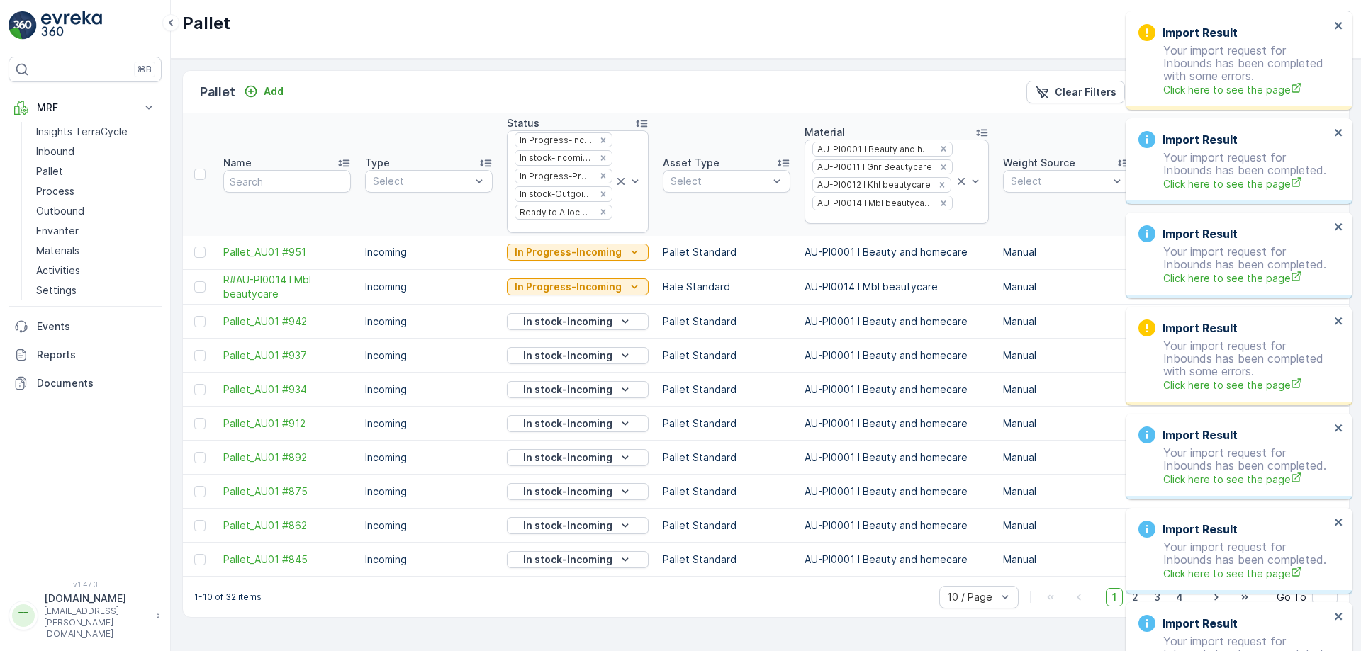  What do you see at coordinates (287, 356) in the screenshot?
I see `a: Pallet_AU01 #937` at bounding box center [287, 356].